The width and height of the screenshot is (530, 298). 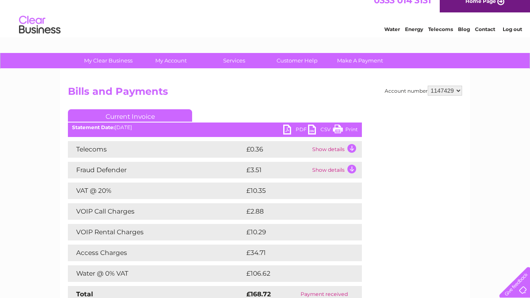 What do you see at coordinates (296, 274) in the screenshot?
I see `td: £106.62` at bounding box center [296, 274].